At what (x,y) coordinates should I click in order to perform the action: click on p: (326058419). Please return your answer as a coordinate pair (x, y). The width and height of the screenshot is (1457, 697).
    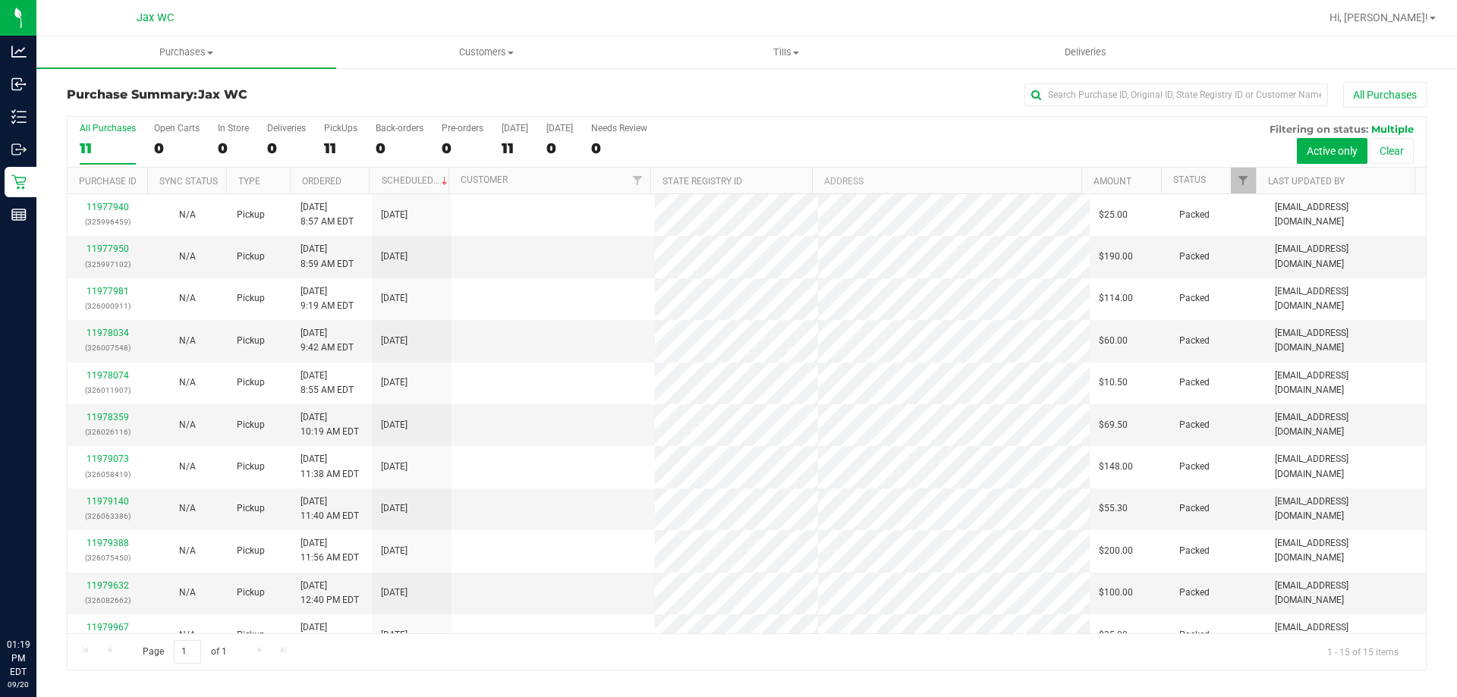
    Looking at the image, I should click on (107, 474).